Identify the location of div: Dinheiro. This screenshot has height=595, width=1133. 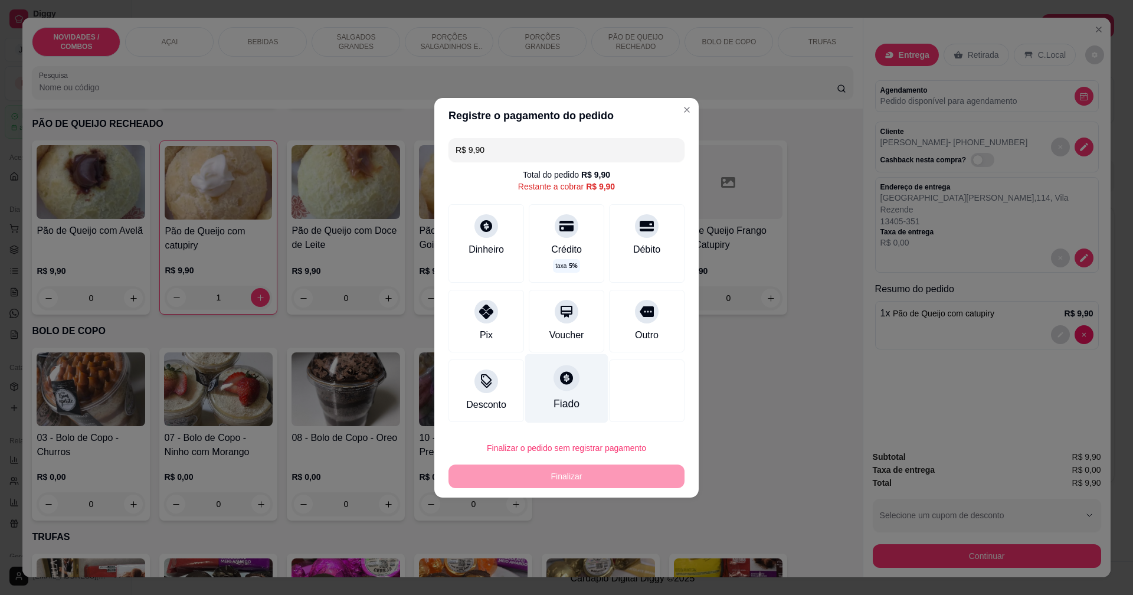
(486, 250).